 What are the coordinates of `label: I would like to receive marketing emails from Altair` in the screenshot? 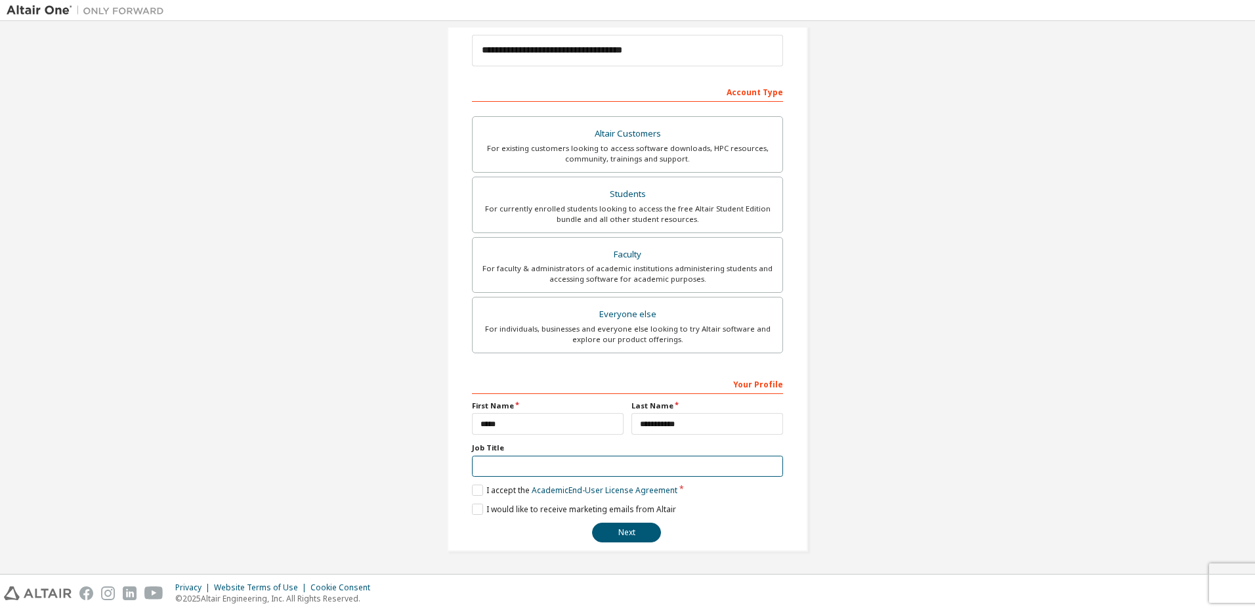 It's located at (574, 509).